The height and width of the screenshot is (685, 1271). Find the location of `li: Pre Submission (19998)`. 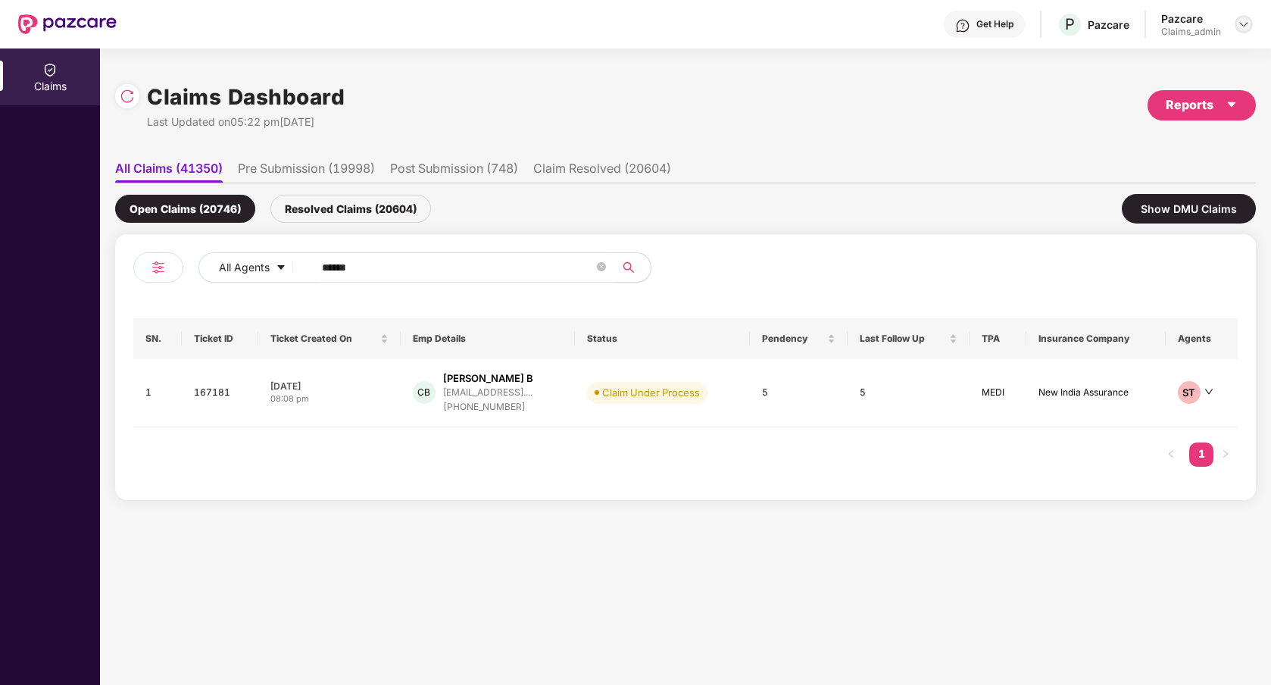

li: Pre Submission (19998) is located at coordinates (306, 171).